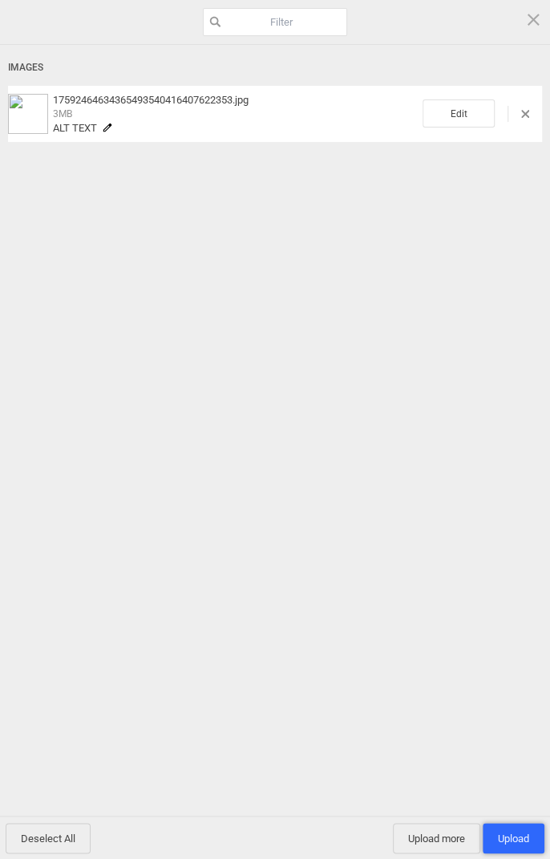 This screenshot has width=550, height=859. Describe the element at coordinates (63, 114) in the screenshot. I see `span: 3MB` at that location.